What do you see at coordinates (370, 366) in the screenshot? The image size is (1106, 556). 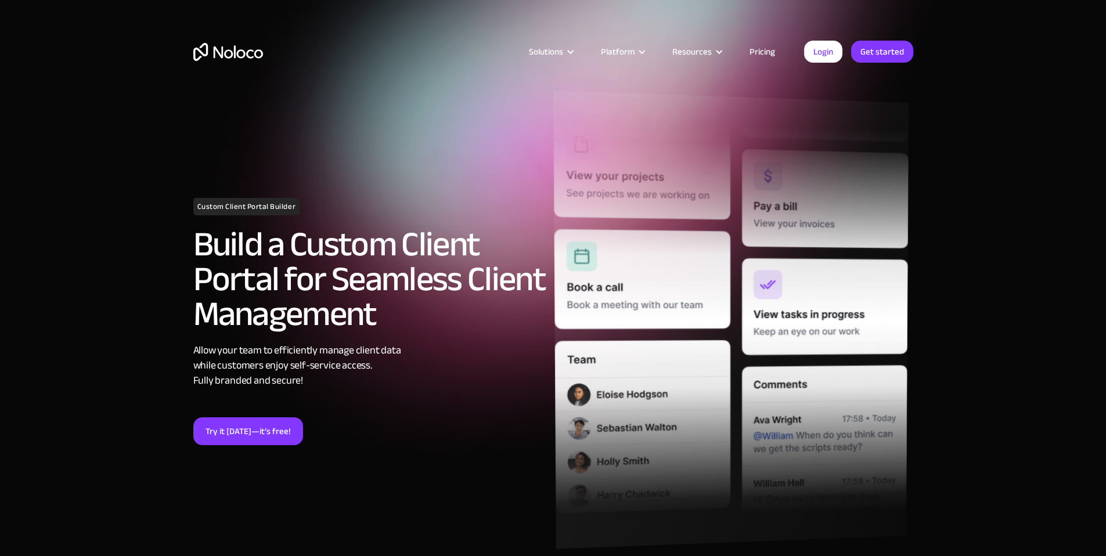 I see `div: Allow your team to efficiently manage client data while customers enjoy self-service access. Full...` at bounding box center [370, 366].